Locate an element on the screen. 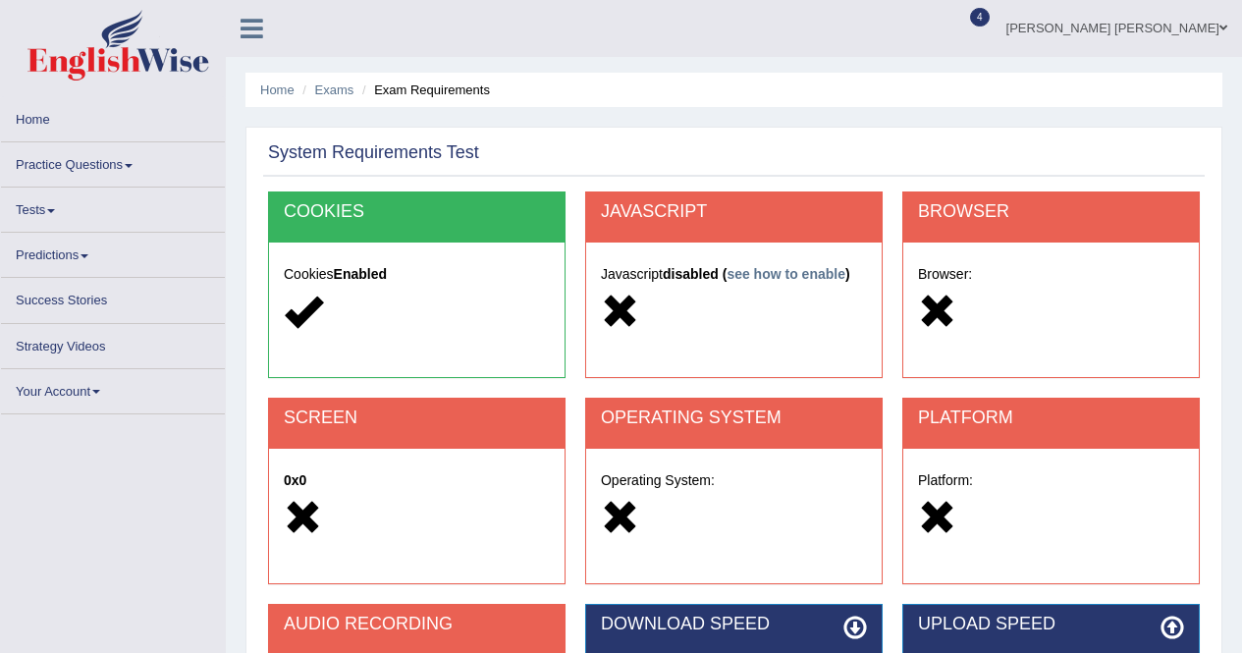  h2: System Requirements Test is located at coordinates (373, 153).